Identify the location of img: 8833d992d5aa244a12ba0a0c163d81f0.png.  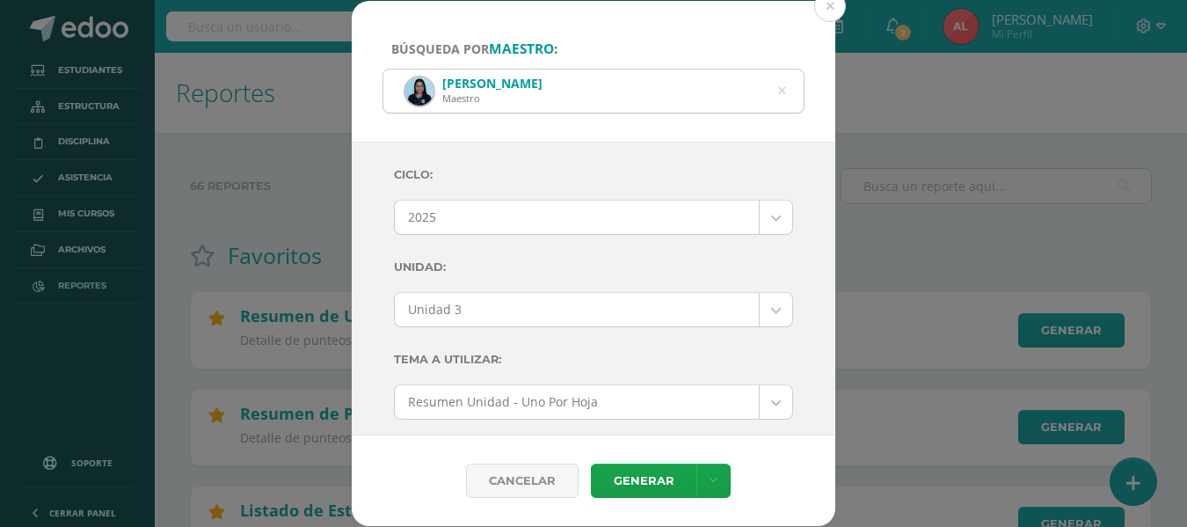
(419, 91).